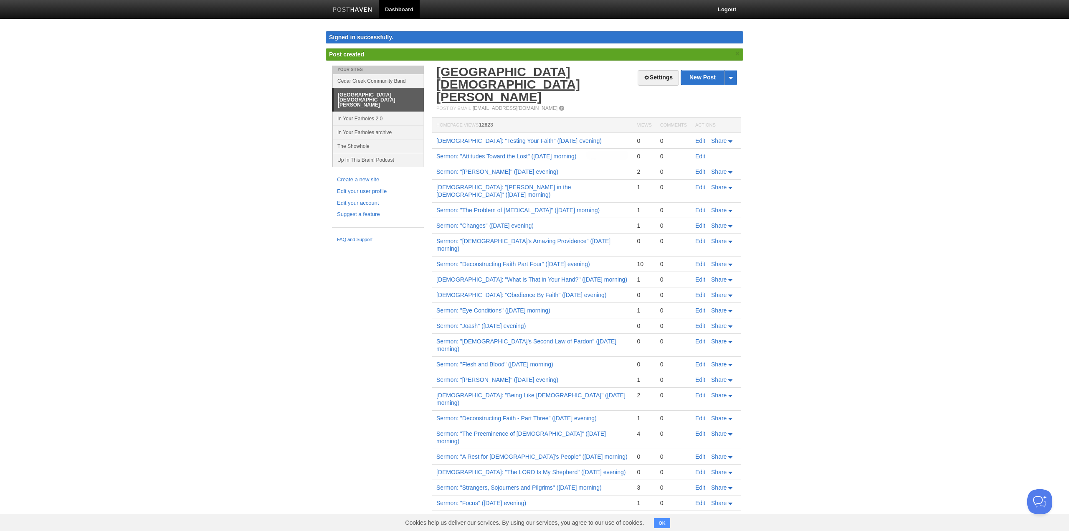  I want to click on a: Suggest a feature, so click(378, 214).